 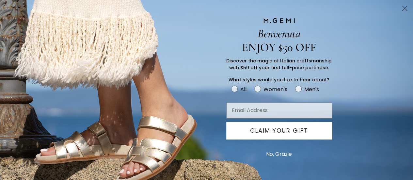 I want to click on button: Close dialog, so click(x=405, y=8).